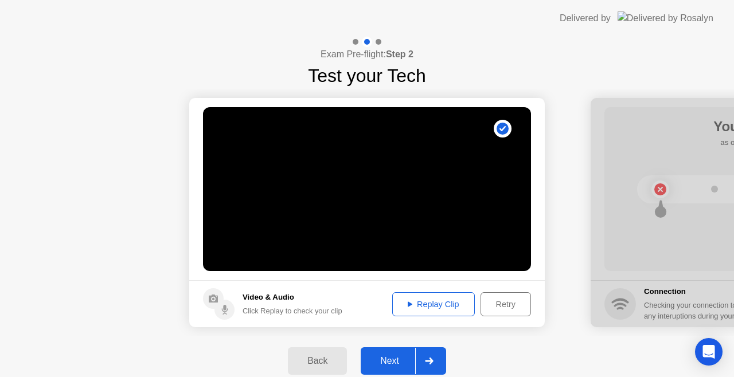  Describe the element at coordinates (665, 18) in the screenshot. I see `img: Delivered by Rosalyn` at that location.